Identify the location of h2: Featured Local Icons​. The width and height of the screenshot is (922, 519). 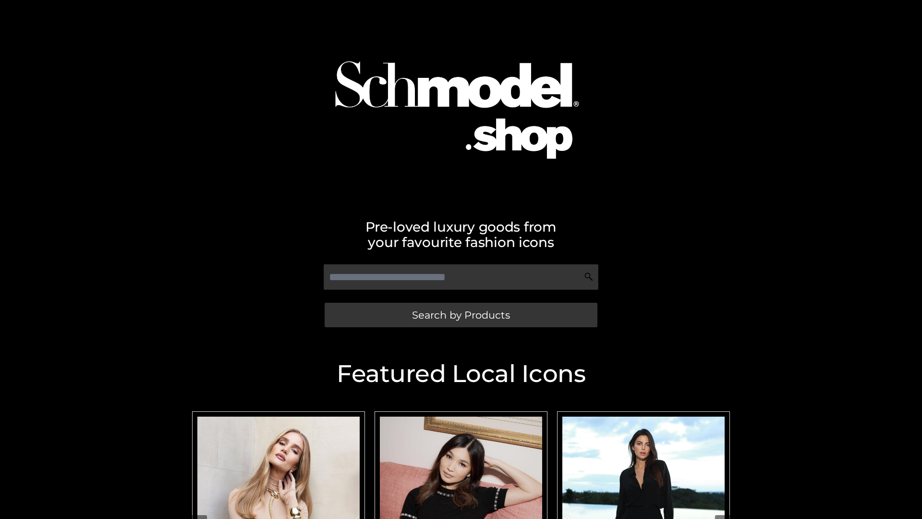
(461, 374).